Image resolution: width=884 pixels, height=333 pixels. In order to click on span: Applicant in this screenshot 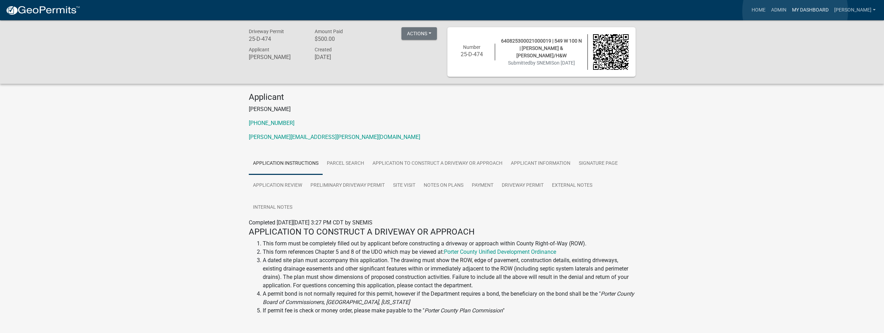, I will do `click(259, 49)`.